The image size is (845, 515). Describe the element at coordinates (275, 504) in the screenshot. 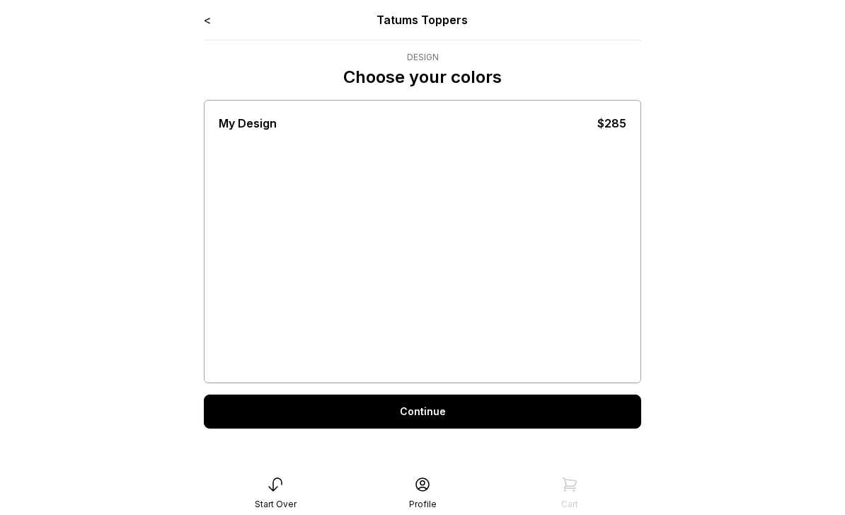

I see `div: Start Over` at that location.